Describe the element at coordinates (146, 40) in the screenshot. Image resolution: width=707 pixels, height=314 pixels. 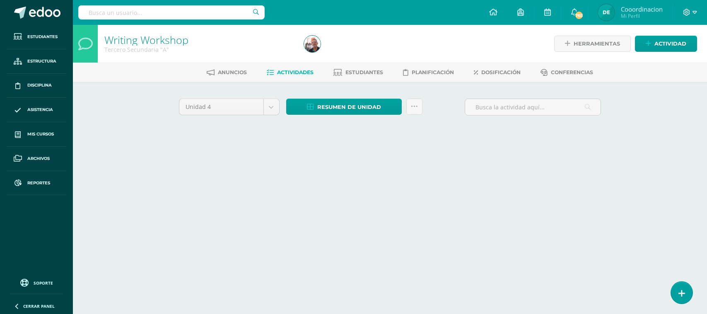
I see `a: Writing Workshop` at that location.